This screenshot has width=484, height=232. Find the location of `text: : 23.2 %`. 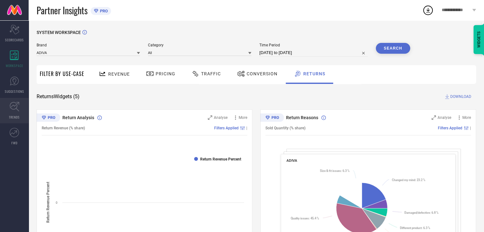

text: : 23.2 % is located at coordinates (408, 180).